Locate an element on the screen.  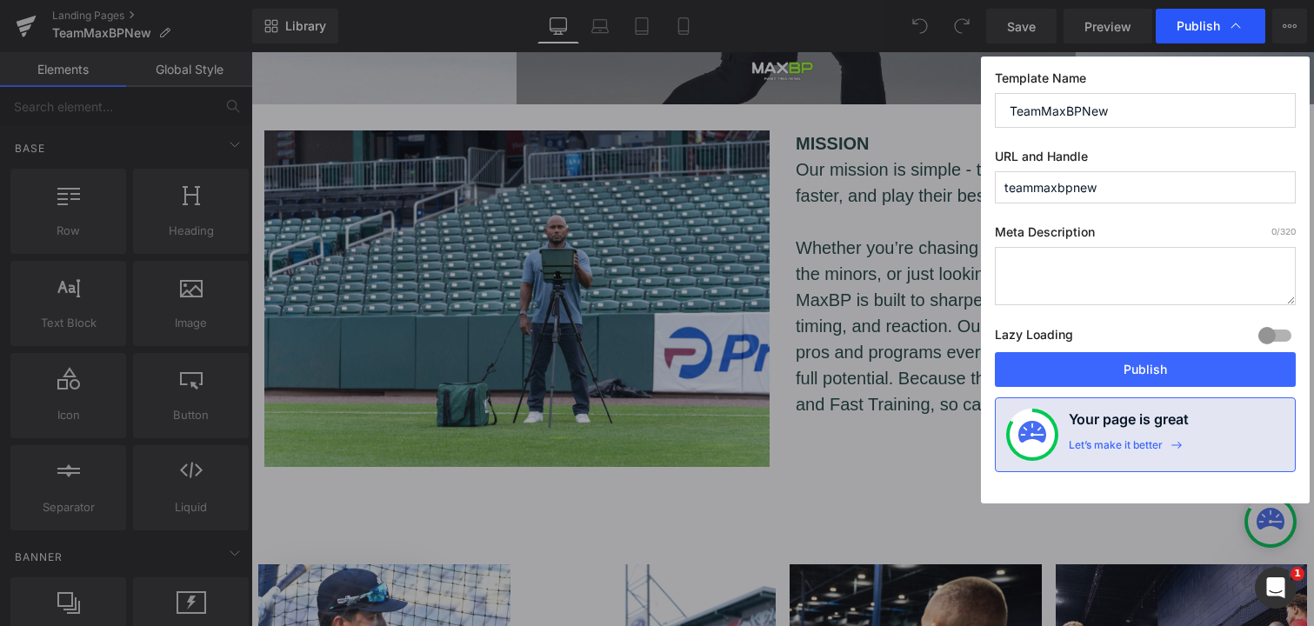
p: Our mission is simple - to help every player see it better, react faster, and play their best. is located at coordinates (797, 130).